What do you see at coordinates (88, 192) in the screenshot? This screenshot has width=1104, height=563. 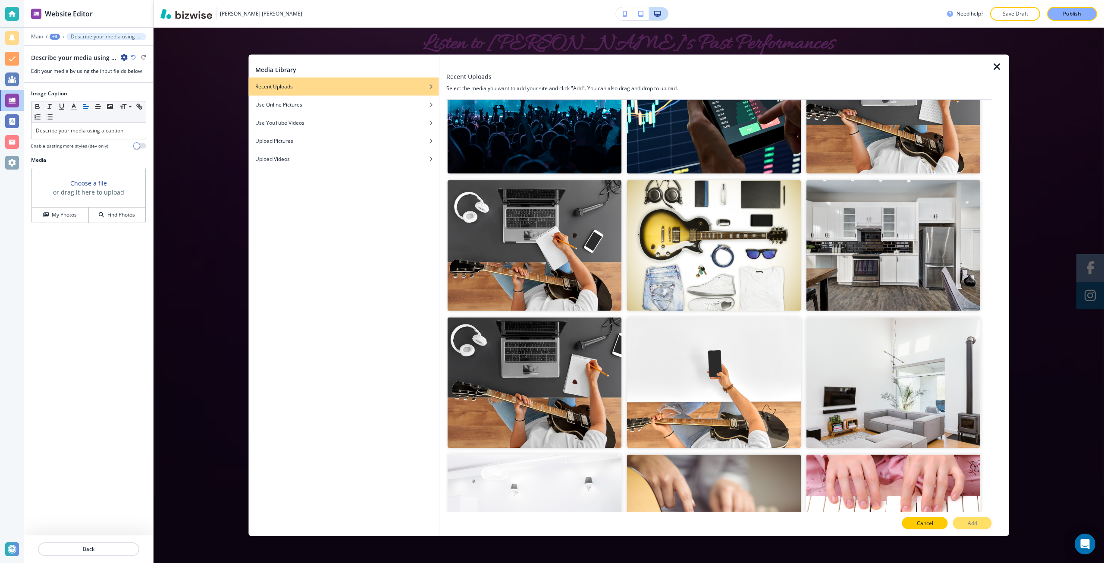 I see `h3: or drag it here to upload` at bounding box center [88, 192].